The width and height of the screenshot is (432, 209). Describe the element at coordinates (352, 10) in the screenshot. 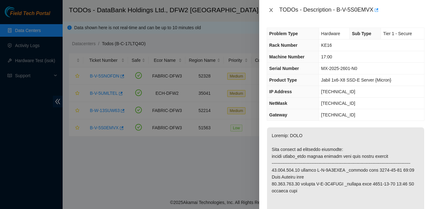

I see `div: TODOs - Description - B-V-5S0EMVX` at that location.